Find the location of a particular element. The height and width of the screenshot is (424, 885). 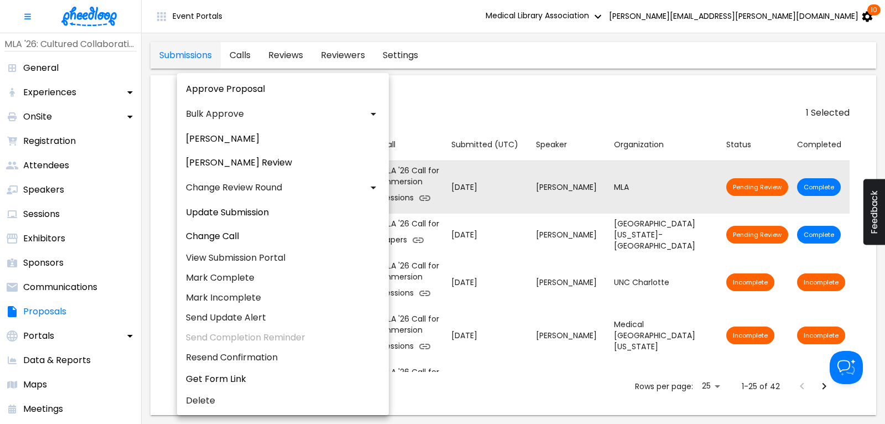

div: Send Update Alert is located at coordinates (283, 318).